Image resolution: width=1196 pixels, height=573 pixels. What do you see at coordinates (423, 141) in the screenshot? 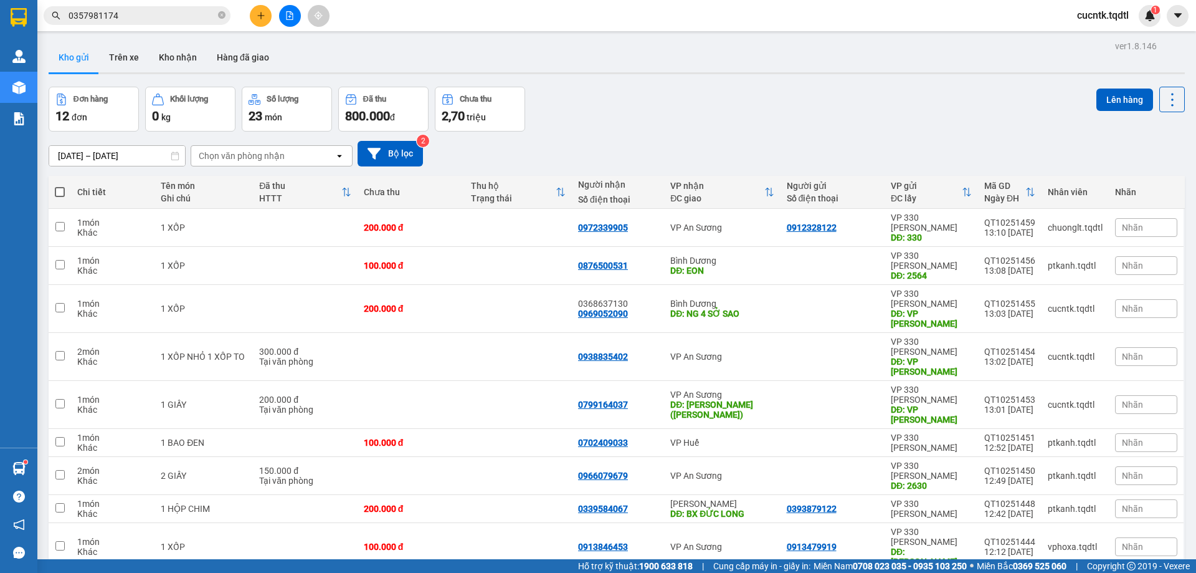
I see `sup: 2` at bounding box center [423, 141].